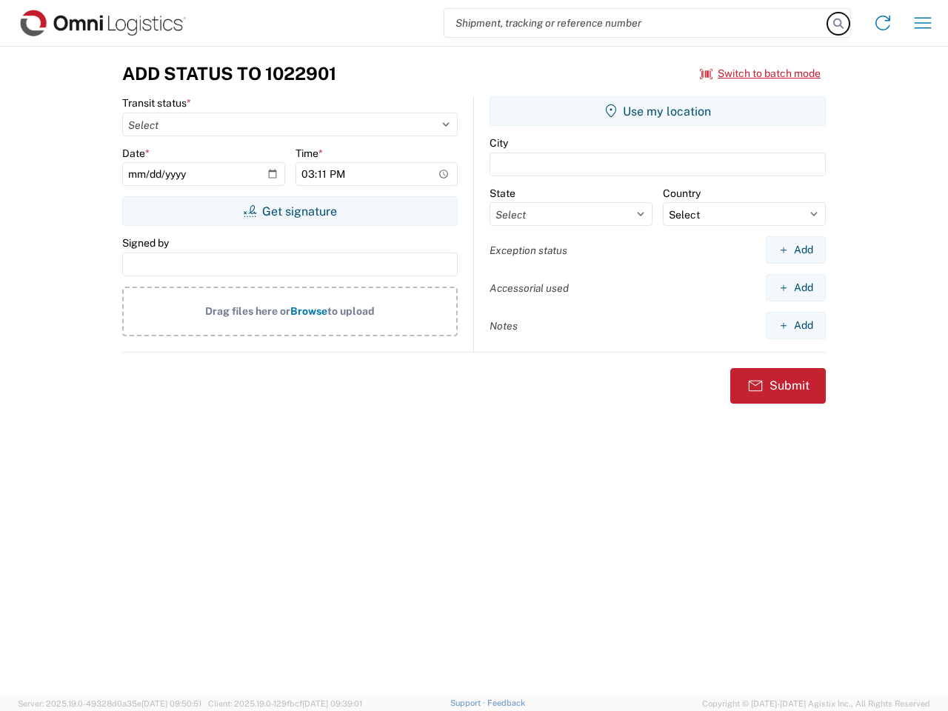 The width and height of the screenshot is (948, 711). What do you see at coordinates (145, 243) in the screenshot?
I see `label: Signed by` at bounding box center [145, 243].